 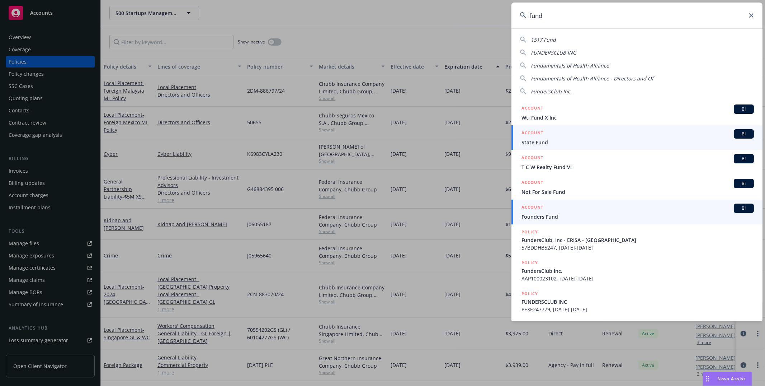 I want to click on span: Fundamentals of Health Alliance - Directors and Of, so click(x=592, y=78).